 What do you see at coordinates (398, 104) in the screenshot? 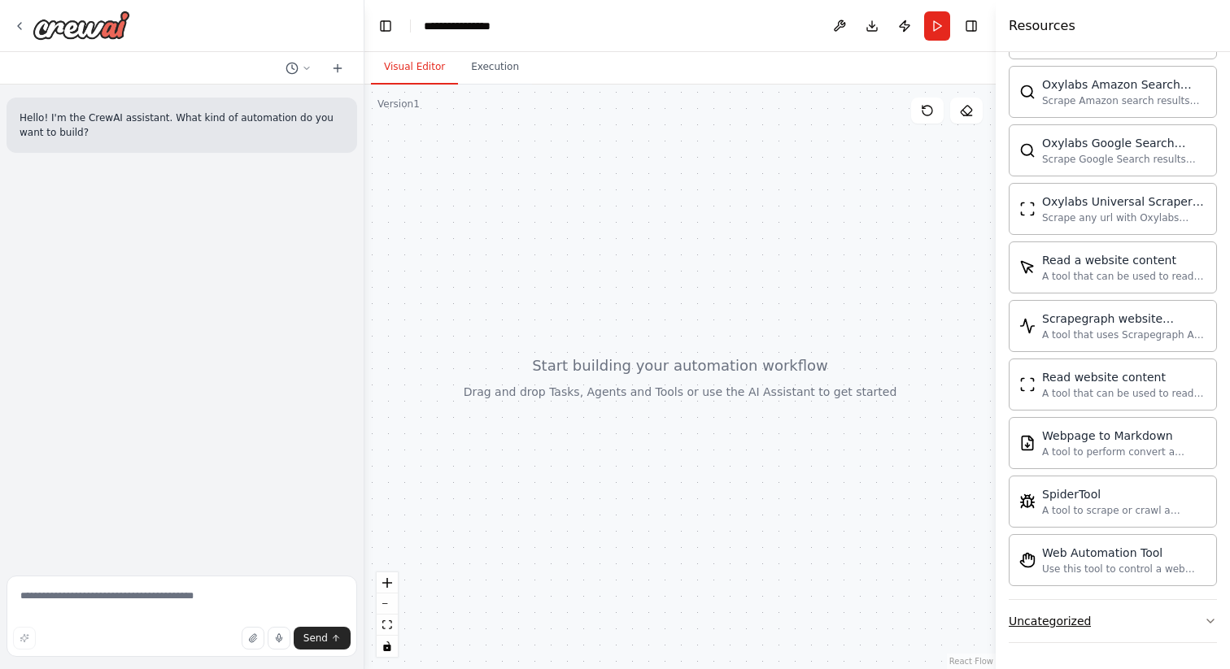
I see `div: Version 1` at bounding box center [398, 104].